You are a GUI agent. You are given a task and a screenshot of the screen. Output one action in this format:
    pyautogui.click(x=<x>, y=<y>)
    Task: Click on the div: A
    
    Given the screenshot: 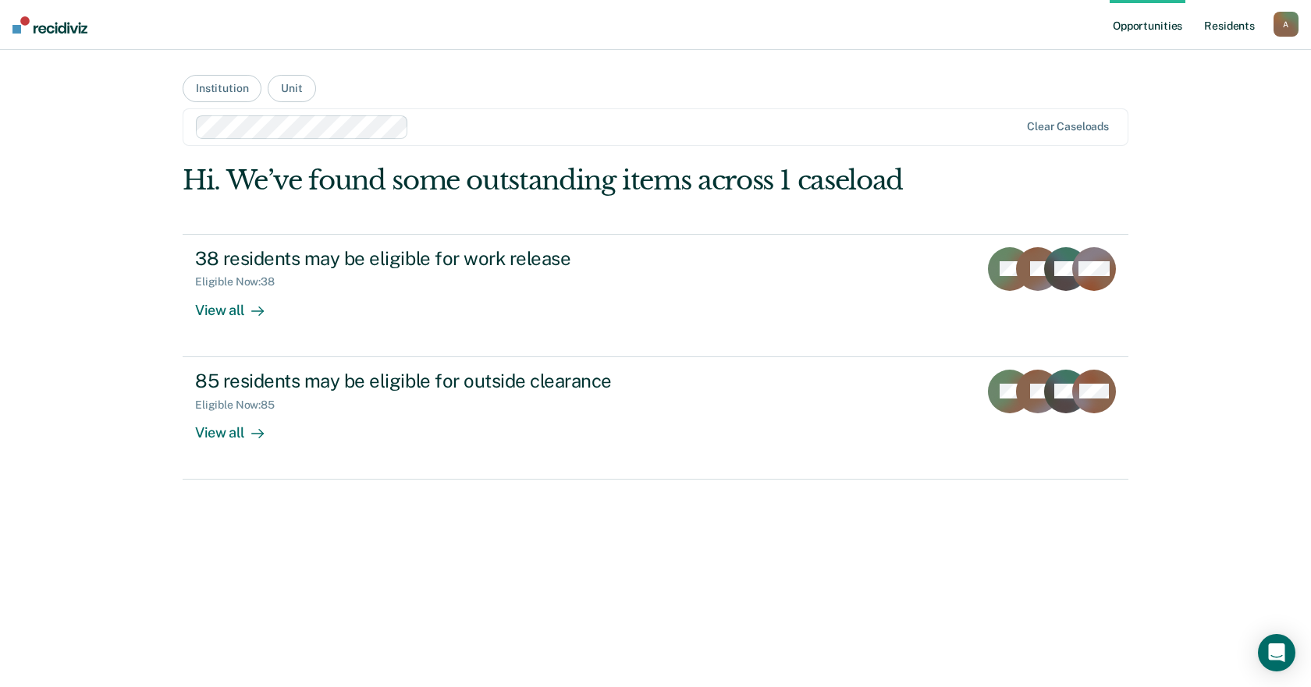 What is the action you would take?
    pyautogui.click(x=1286, y=24)
    